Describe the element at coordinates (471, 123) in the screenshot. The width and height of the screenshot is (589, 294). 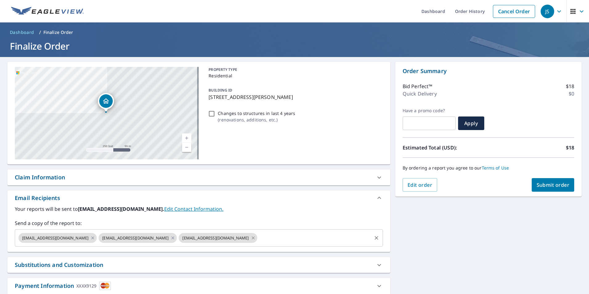
I see `button: Apply` at that location.